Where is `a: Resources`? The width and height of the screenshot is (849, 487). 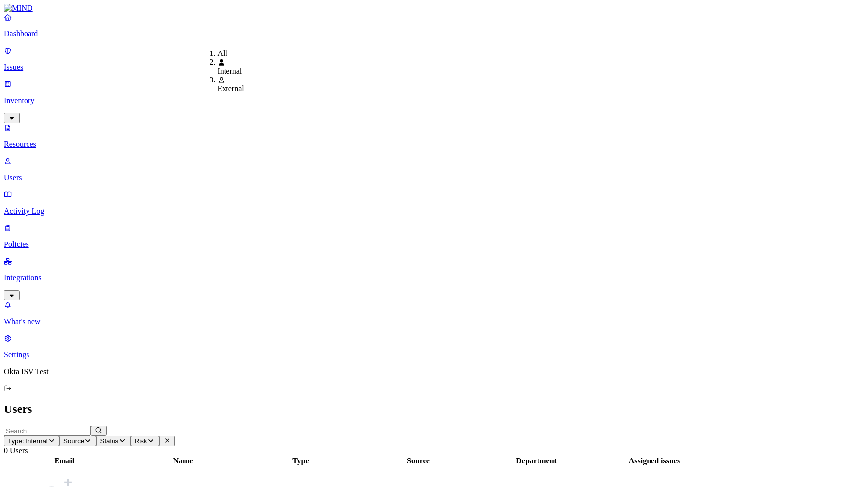
a: Resources is located at coordinates (424, 136).